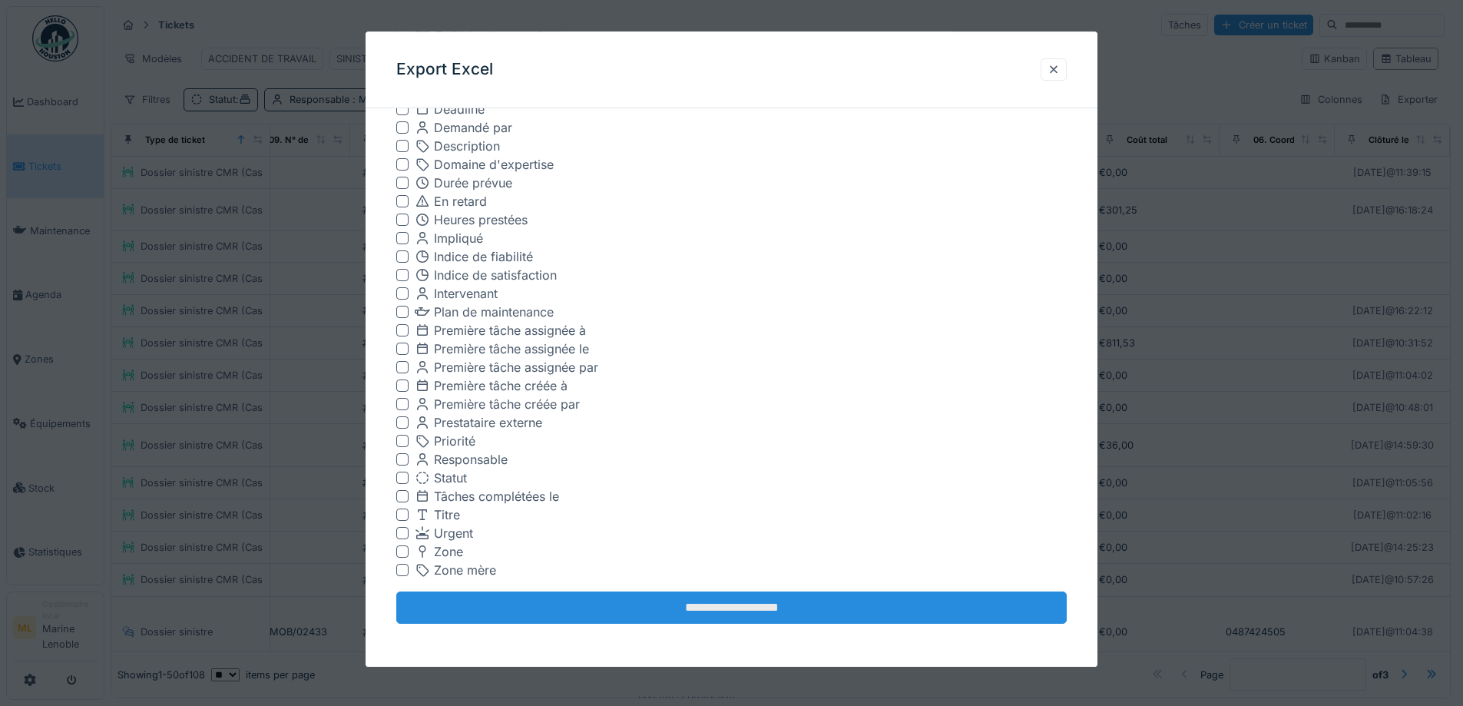 This screenshot has width=1463, height=706. What do you see at coordinates (471, 220) in the screenshot?
I see `div: Heures prestées` at bounding box center [471, 220].